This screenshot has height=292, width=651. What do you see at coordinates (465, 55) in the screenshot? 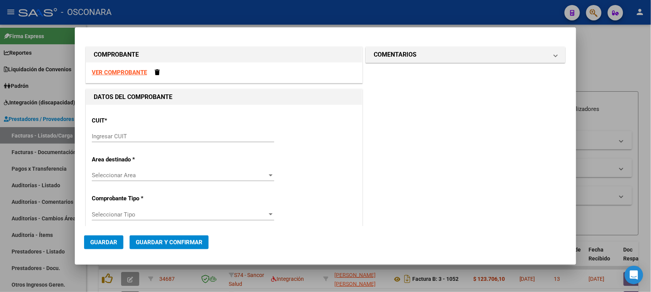
I see `mat-expansion-panel-header: COMENTARIOS` at bounding box center [465, 55].